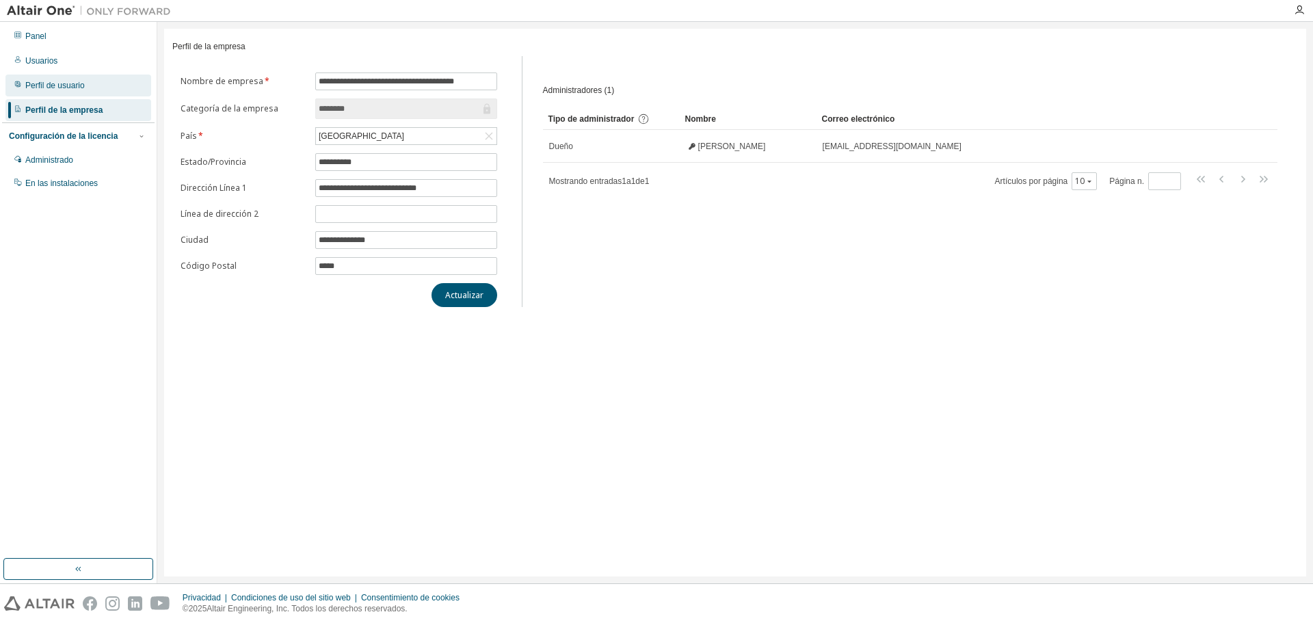 The height and width of the screenshot is (623, 1313). What do you see at coordinates (209, 265) in the screenshot?
I see `font: Código Postal` at bounding box center [209, 265].